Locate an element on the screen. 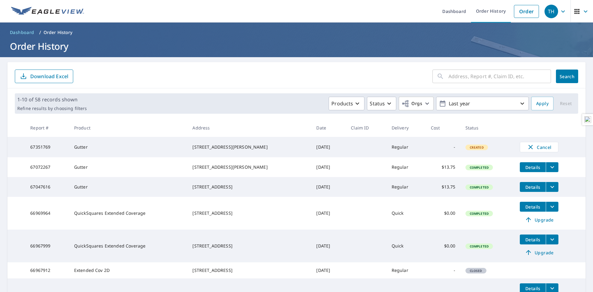  td: 66967999 is located at coordinates (47, 246).